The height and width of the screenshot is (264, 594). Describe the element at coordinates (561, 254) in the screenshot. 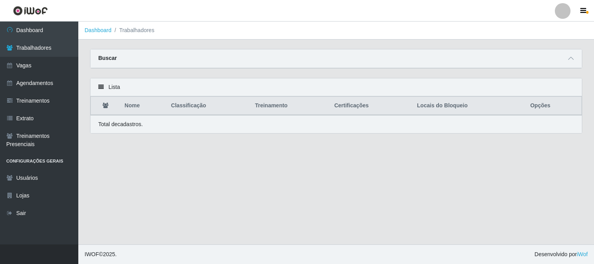

I see `span: Desenvolvido por` at that location.